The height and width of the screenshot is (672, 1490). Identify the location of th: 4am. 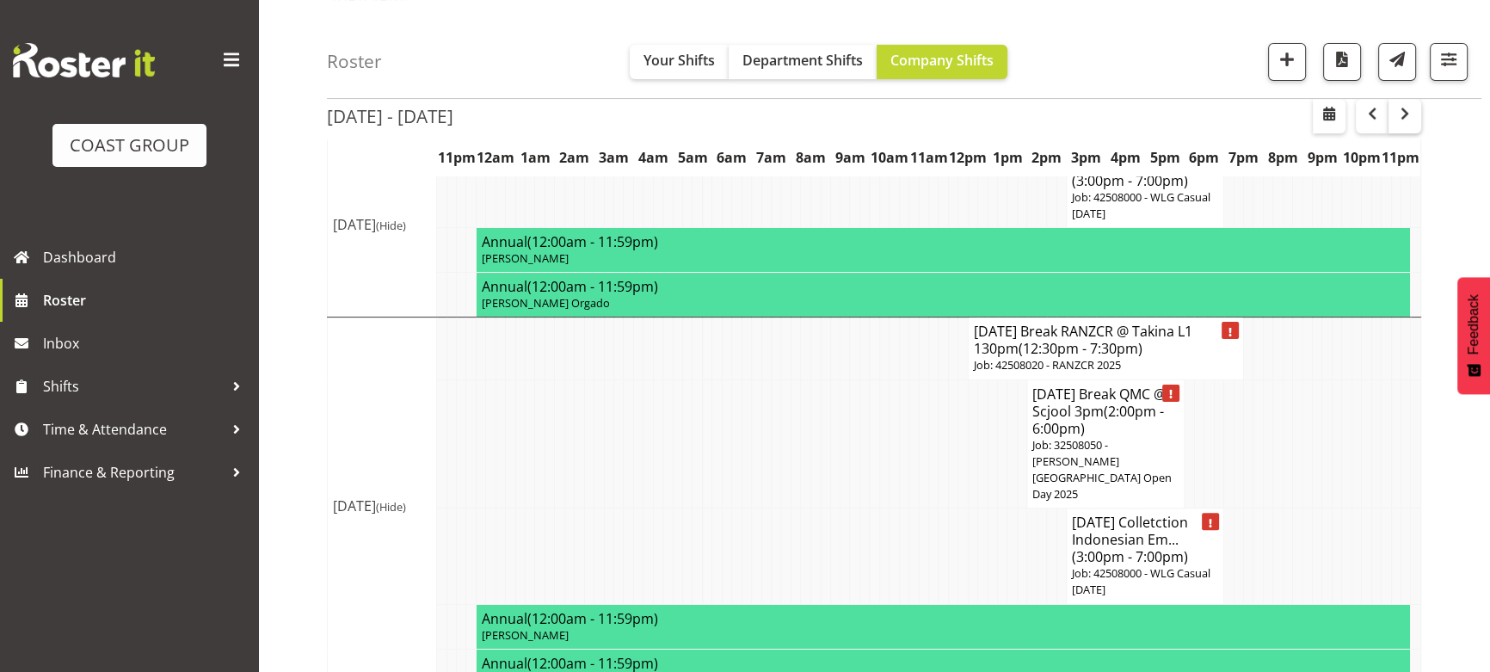
(653, 157).